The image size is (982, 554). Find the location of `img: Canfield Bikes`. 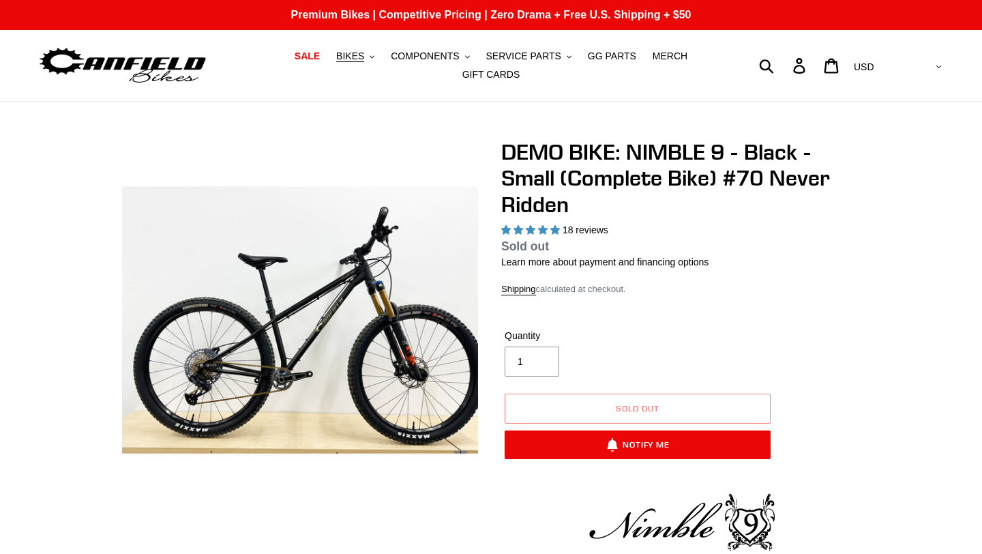

img: Canfield Bikes is located at coordinates (123, 65).